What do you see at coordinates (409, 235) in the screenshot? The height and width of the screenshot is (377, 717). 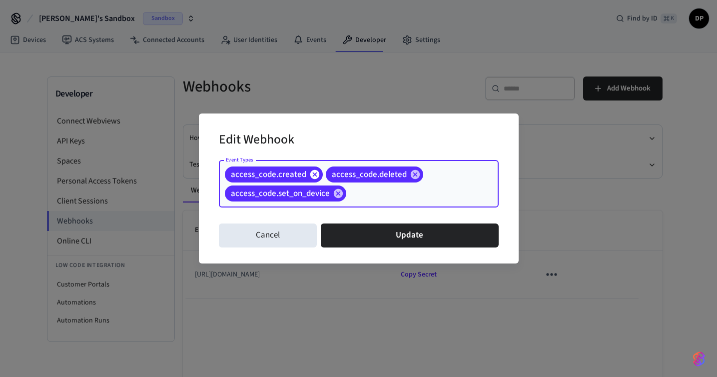 I see `button: Update` at bounding box center [409, 235].